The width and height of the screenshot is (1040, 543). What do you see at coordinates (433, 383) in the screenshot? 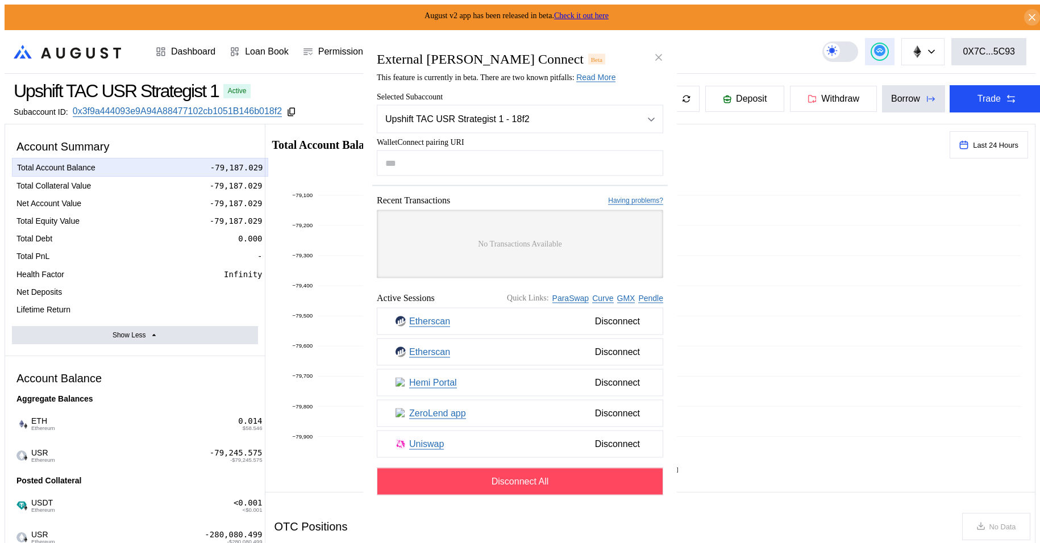
I see `a: Hemi Portal` at bounding box center [433, 383].